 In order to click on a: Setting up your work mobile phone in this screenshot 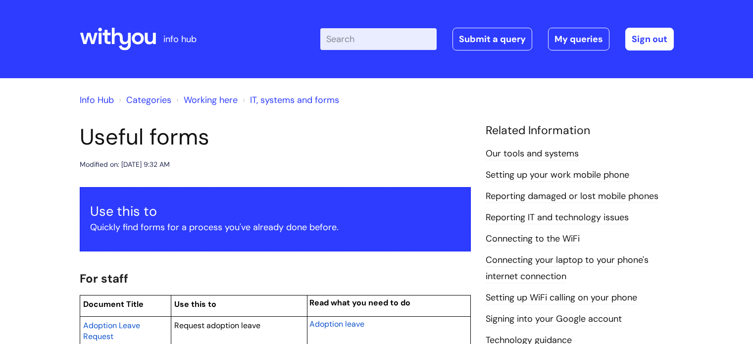, I will do `click(557, 175)`.